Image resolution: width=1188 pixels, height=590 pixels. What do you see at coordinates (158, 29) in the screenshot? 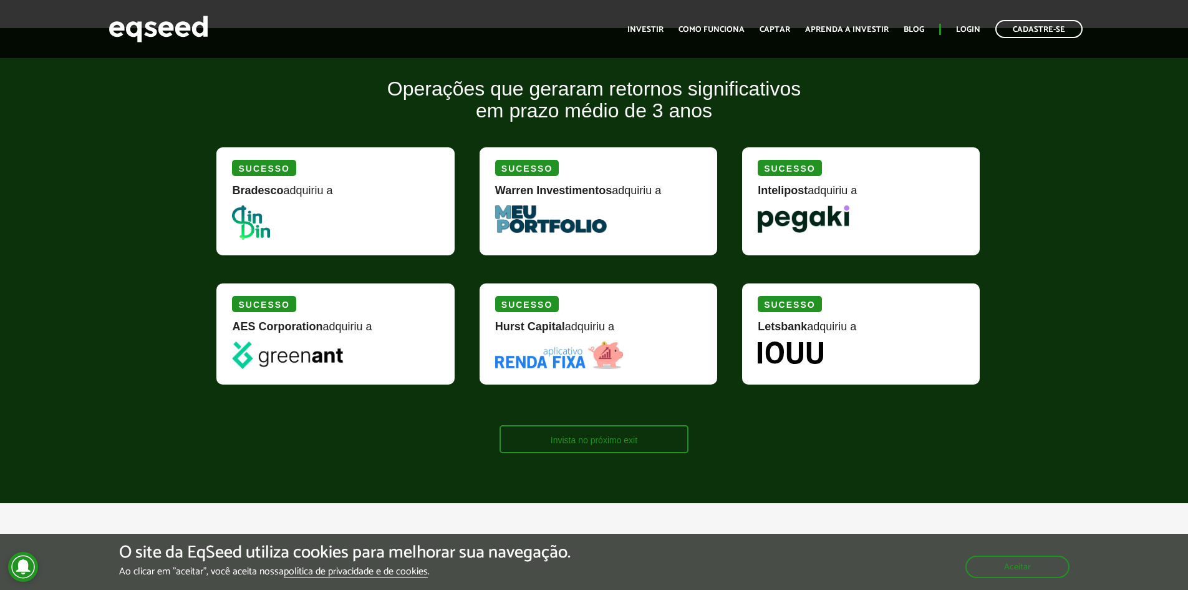
I see `img: EqSeed` at bounding box center [158, 29].